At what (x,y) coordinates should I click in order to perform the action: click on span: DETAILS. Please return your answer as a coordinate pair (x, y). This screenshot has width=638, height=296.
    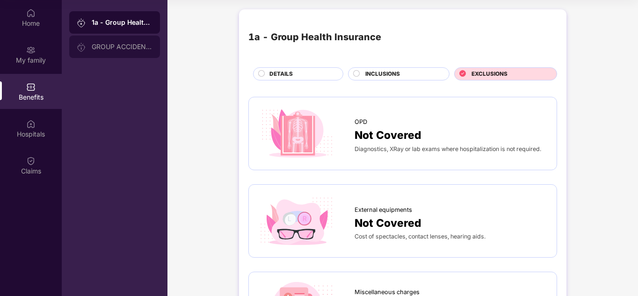
    Looking at the image, I should click on (281, 74).